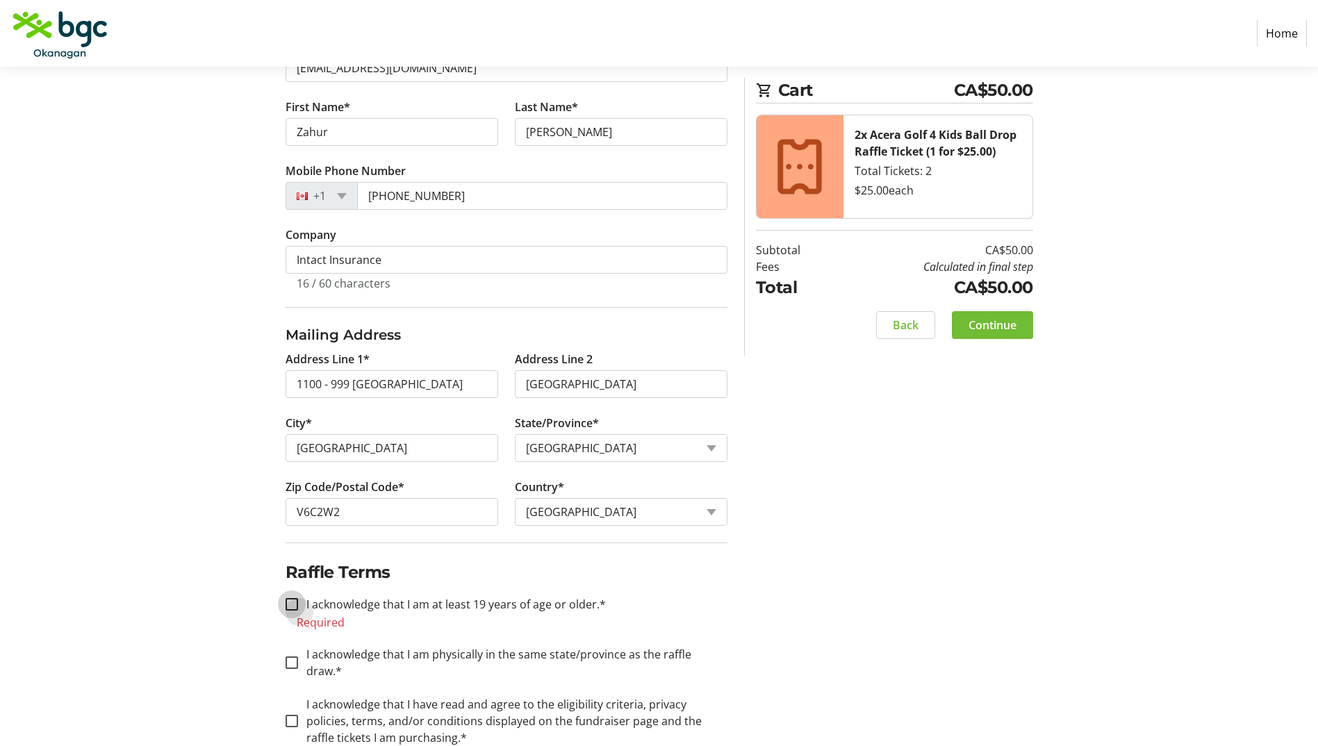  What do you see at coordinates (542, 196) in the screenshot?
I see `input: (506) 234-5678` at bounding box center [542, 196].